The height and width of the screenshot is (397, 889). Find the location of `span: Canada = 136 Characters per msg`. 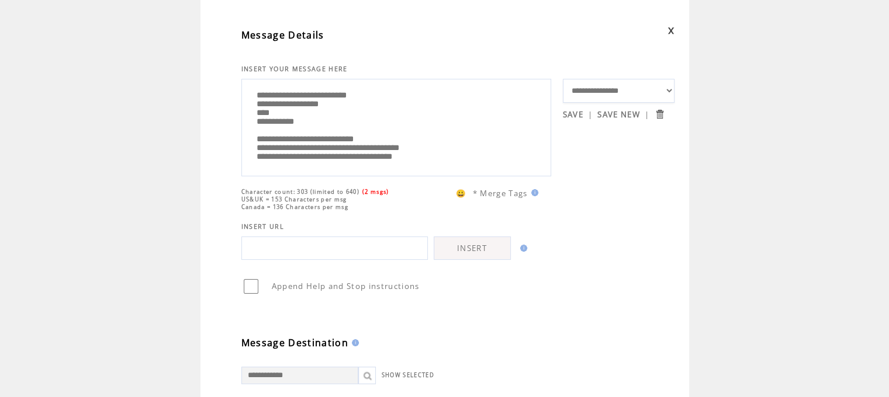

span: Canada = 136 Characters per msg is located at coordinates (295, 207).